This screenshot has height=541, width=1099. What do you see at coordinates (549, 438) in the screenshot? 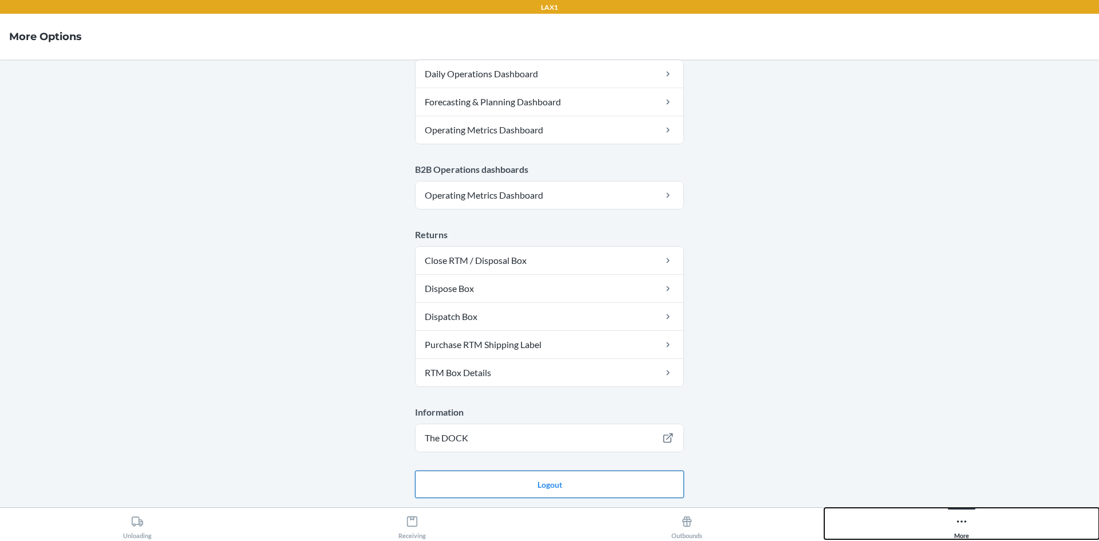
I see `a: The DOCK` at bounding box center [549, 438].